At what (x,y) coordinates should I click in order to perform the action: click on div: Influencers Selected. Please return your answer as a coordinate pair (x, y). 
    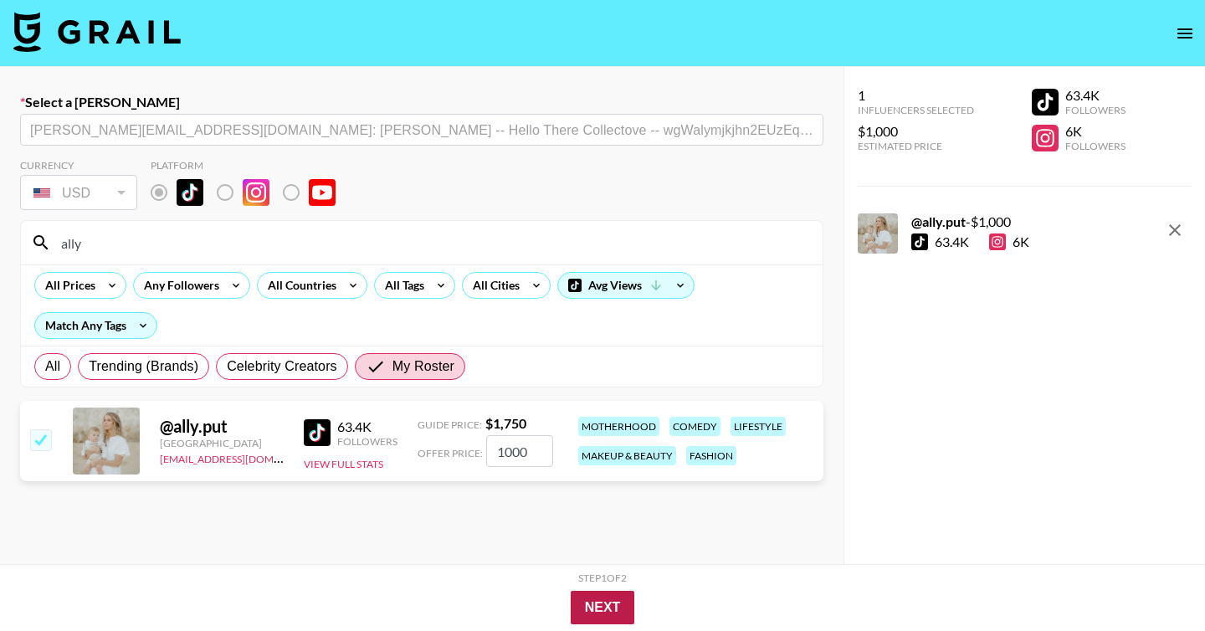
    Looking at the image, I should click on (915, 110).